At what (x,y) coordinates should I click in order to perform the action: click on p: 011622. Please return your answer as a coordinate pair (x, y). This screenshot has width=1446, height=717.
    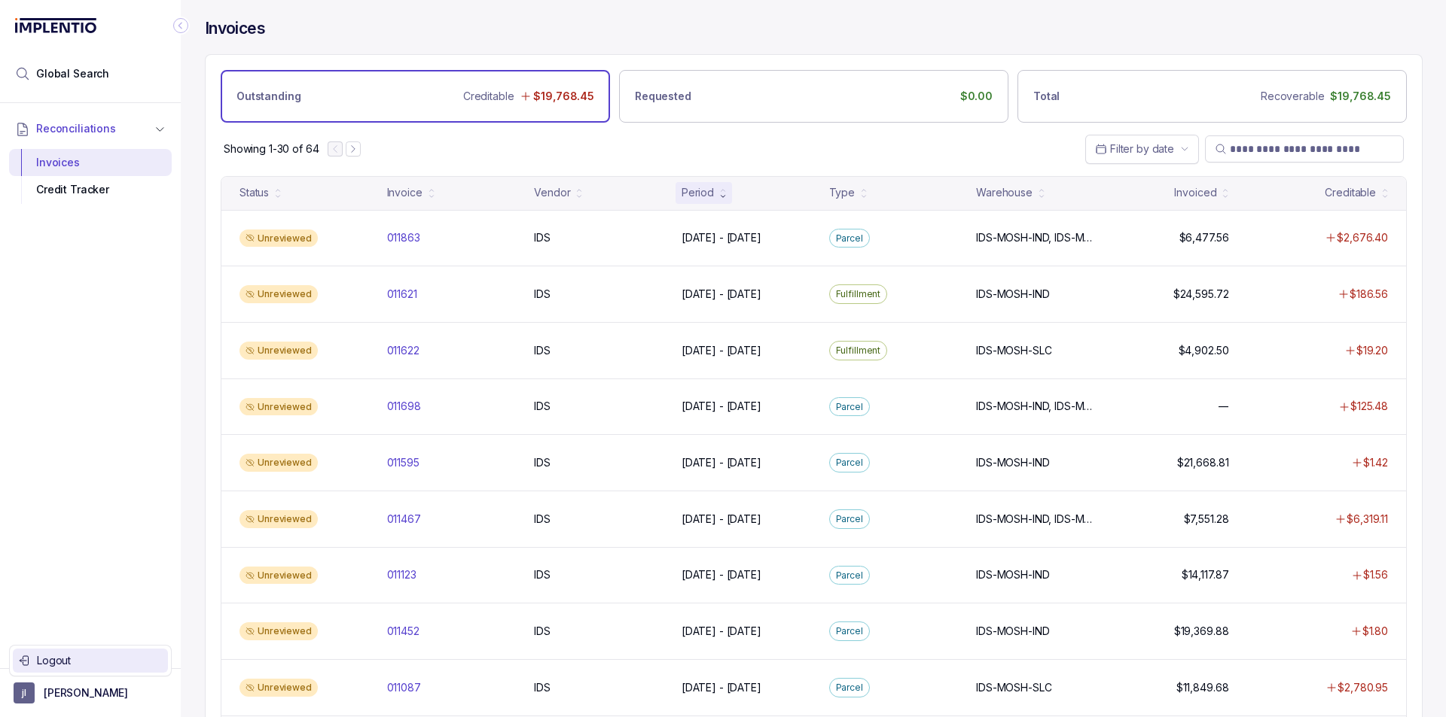
    Looking at the image, I should click on (403, 351).